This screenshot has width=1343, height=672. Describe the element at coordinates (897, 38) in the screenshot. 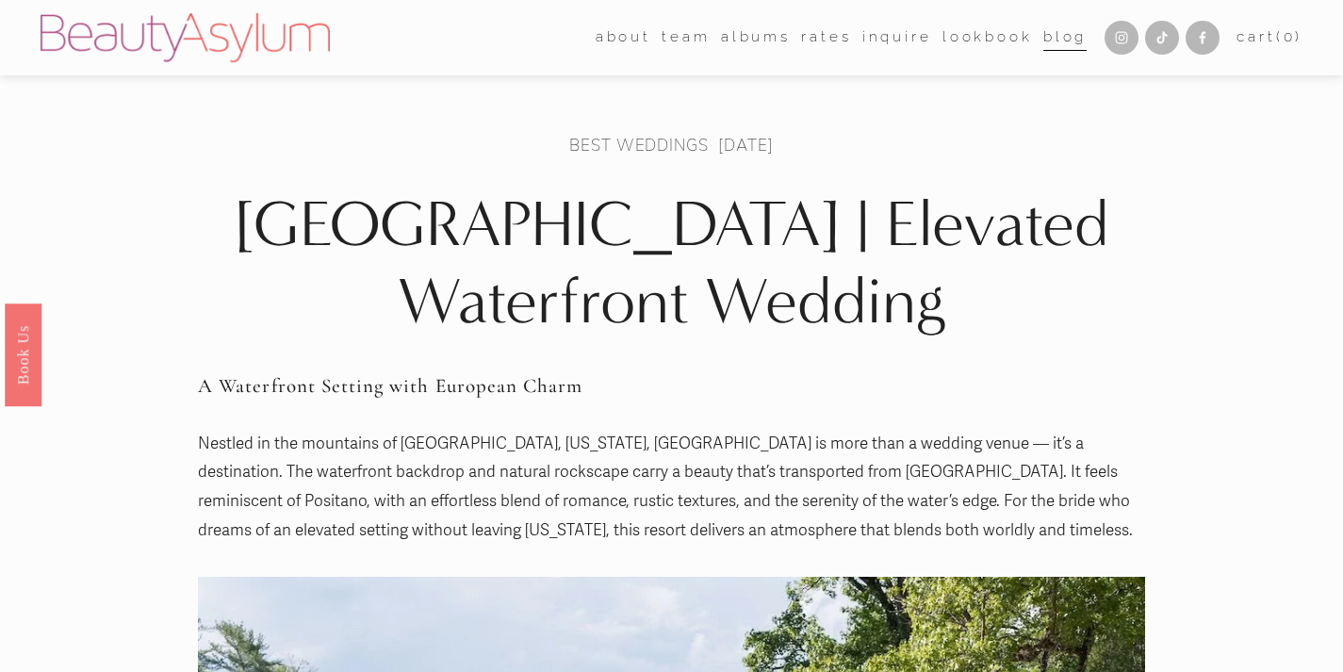

I see `a: Inquire` at that location.